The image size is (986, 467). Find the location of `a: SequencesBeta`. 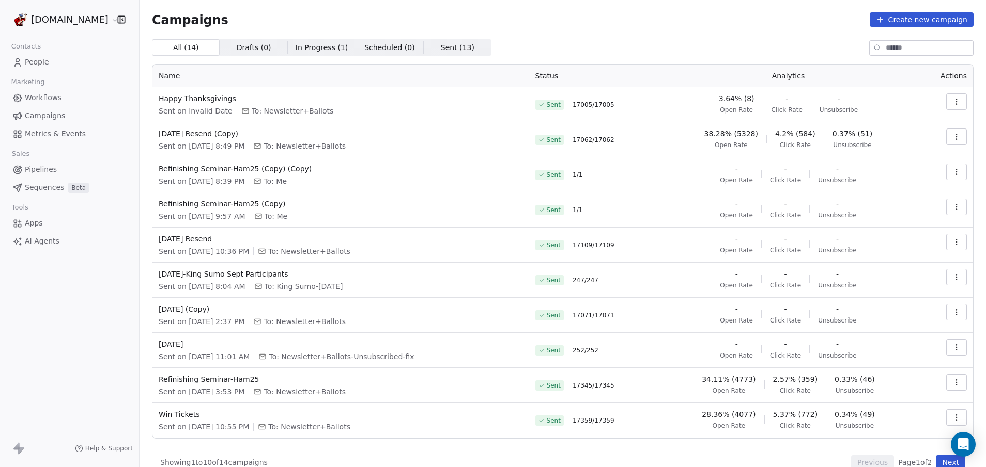

a: SequencesBeta is located at coordinates (69, 187).